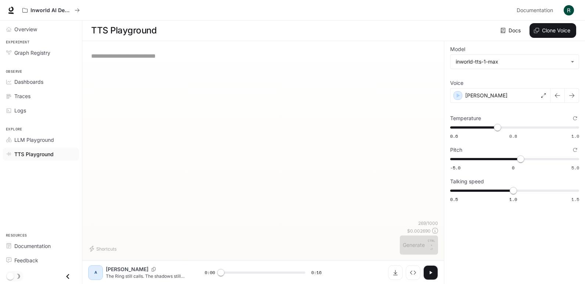 This screenshot has width=585, height=284. I want to click on button: Download audio, so click(396, 273).